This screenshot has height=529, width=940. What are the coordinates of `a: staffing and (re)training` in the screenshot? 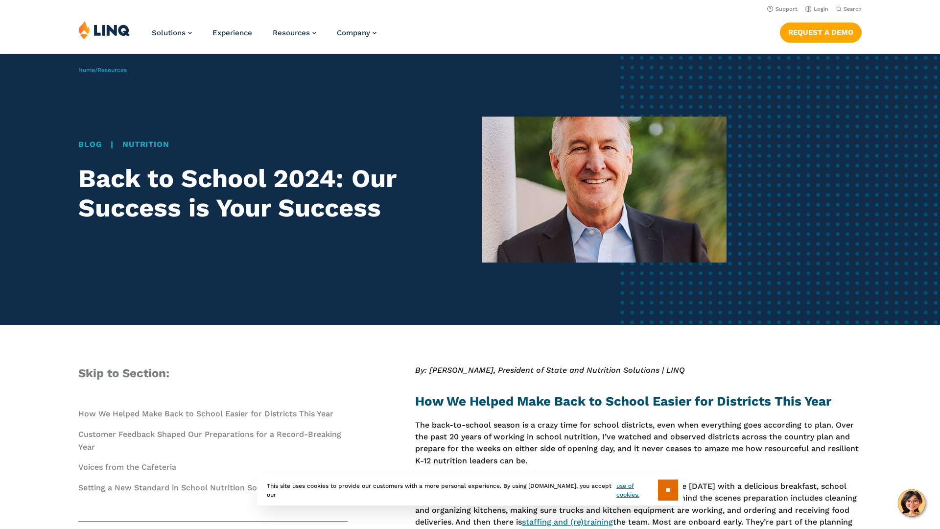 It's located at (567, 521).